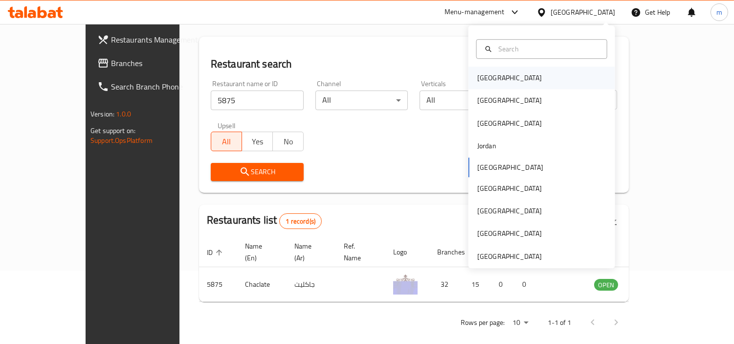 The height and width of the screenshot is (344, 734). Describe the element at coordinates (487, 146) in the screenshot. I see `div: Jordan` at that location.